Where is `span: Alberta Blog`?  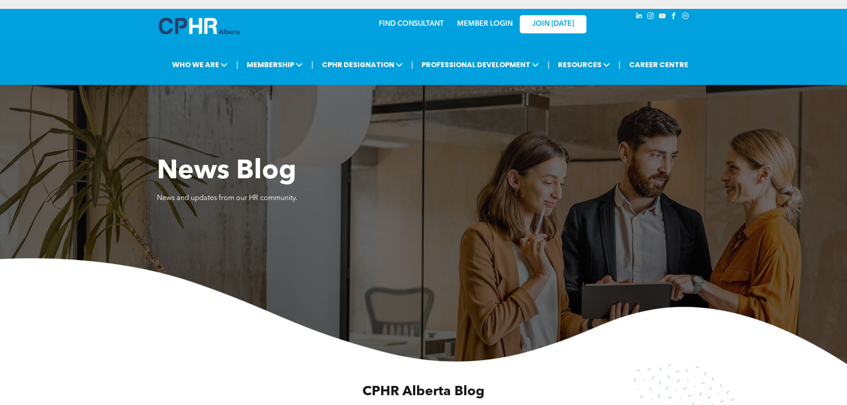 span: Alberta Blog is located at coordinates (443, 392).